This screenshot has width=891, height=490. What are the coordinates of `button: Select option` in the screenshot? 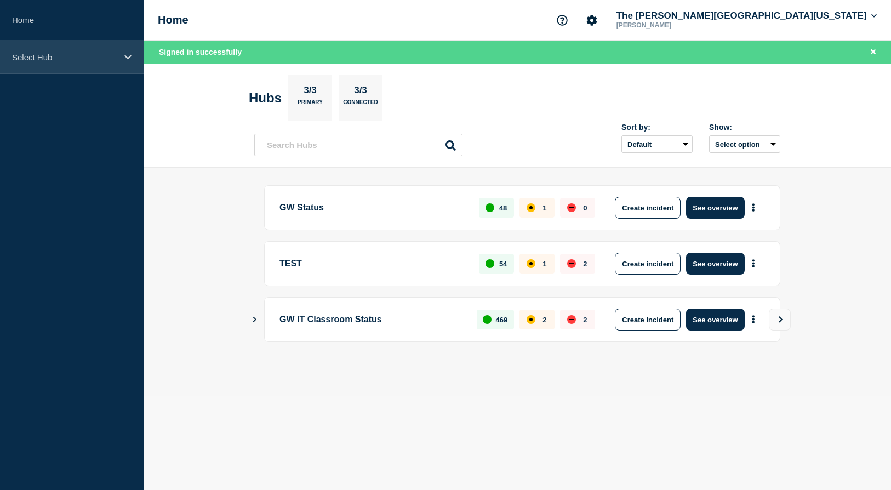 It's located at (744, 144).